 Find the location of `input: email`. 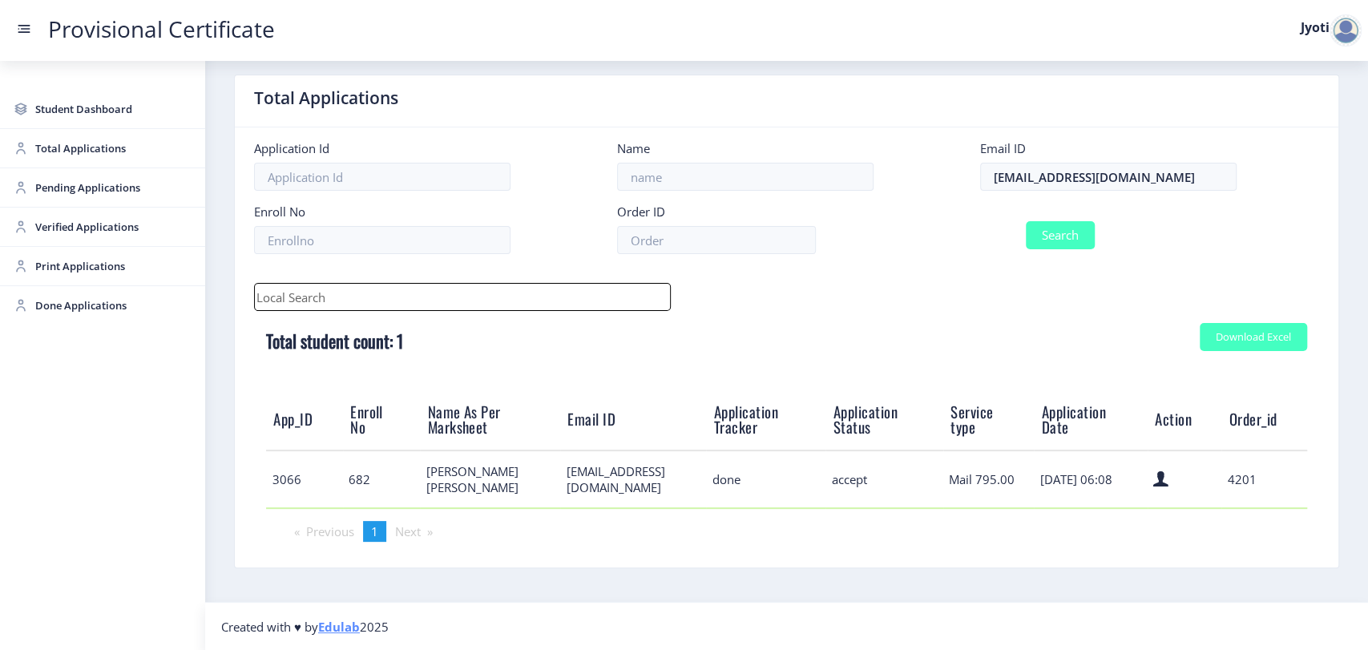

input: email is located at coordinates (1109, 176).